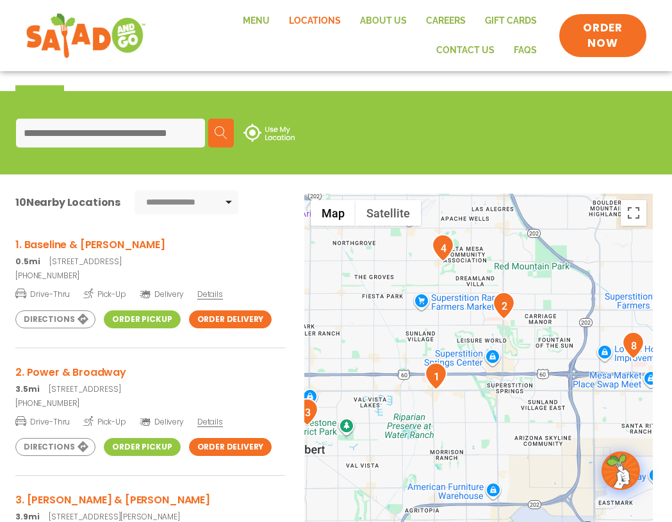 The width and height of the screenshot is (672, 522). I want to click on div: 3, so click(307, 411).